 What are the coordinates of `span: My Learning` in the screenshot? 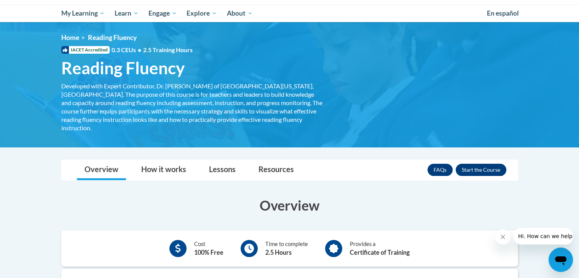 It's located at (83, 13).